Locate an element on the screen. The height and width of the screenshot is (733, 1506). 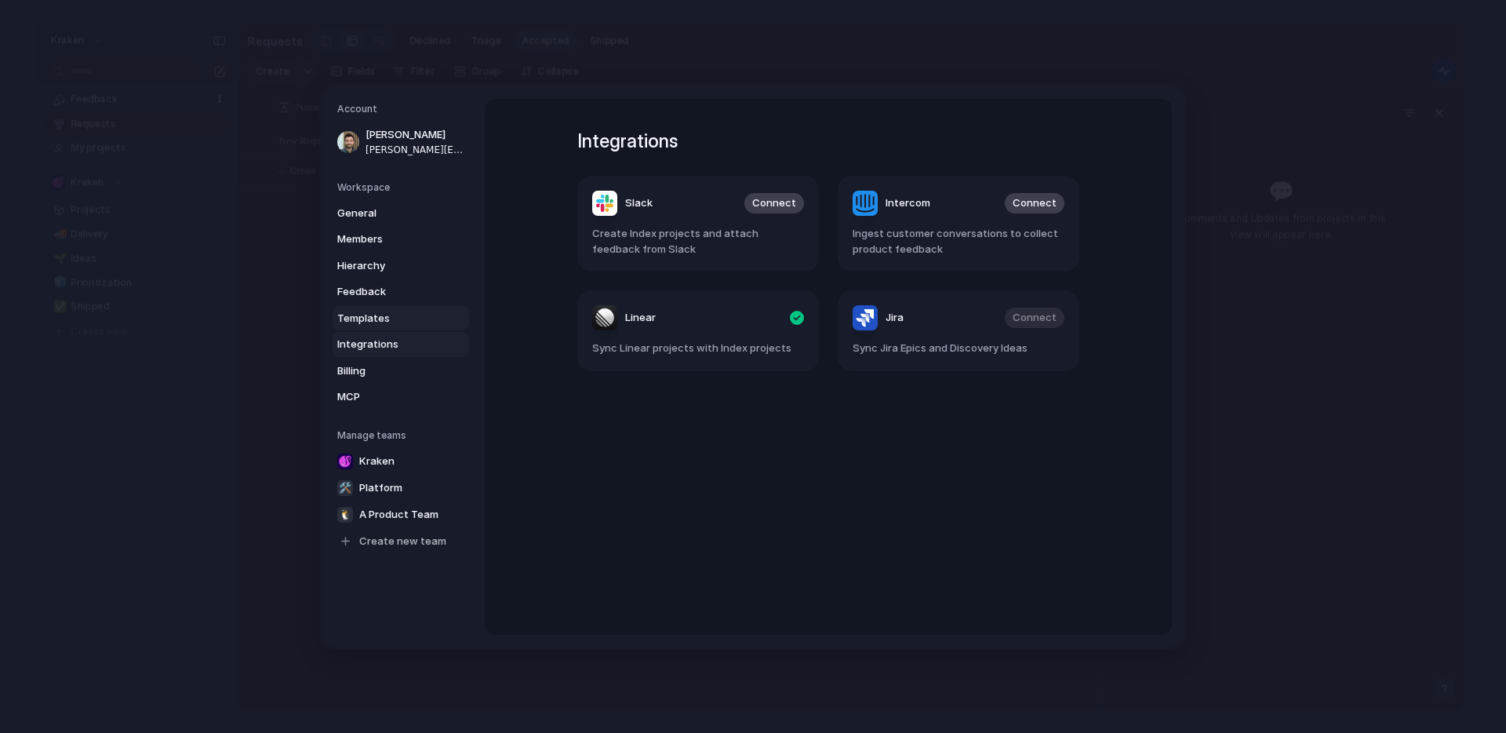
span: Slack is located at coordinates (638, 203).